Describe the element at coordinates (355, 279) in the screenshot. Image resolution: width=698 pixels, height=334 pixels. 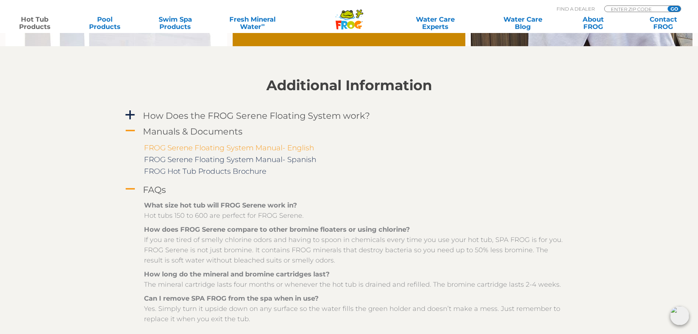
I see `p: The mineral cartridge lasts four months or whenever the hot tub is drained and refilled. The brom...` at that location.